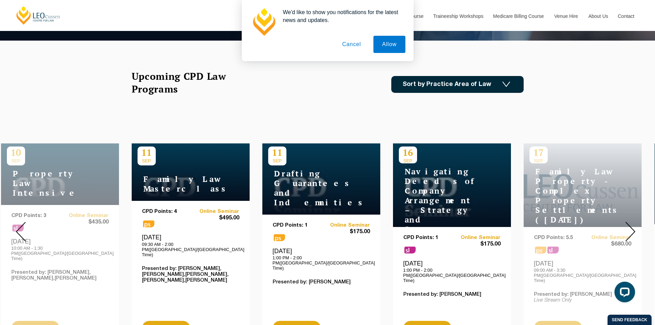  Describe the element at coordinates (311, 188) in the screenshot. I see `h4: Drafting Guarantees and Indemnities` at that location.